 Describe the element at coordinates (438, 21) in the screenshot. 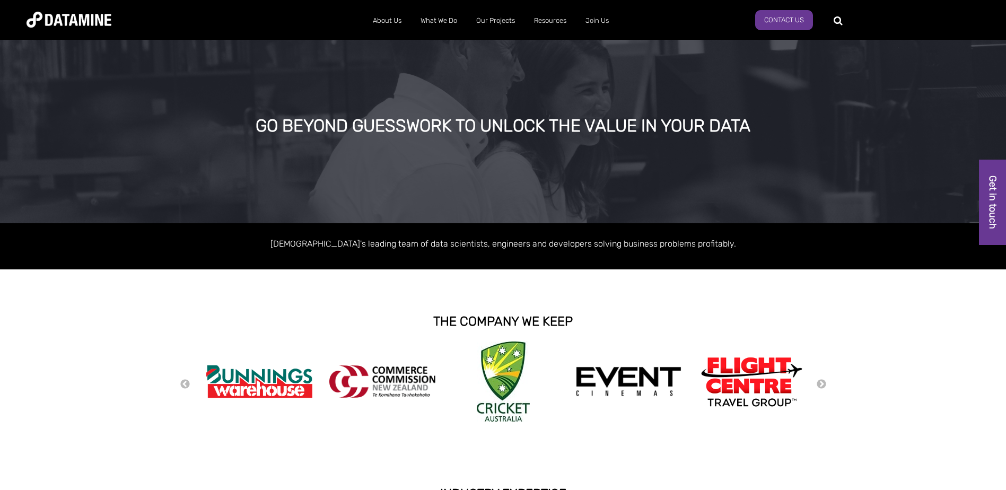

I see `a: What We Do` at that location.